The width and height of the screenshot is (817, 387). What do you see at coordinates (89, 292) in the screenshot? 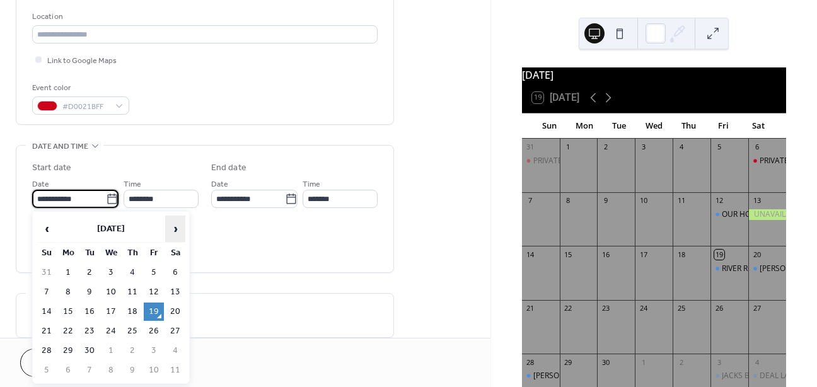
I see `td: 9` at bounding box center [89, 292].